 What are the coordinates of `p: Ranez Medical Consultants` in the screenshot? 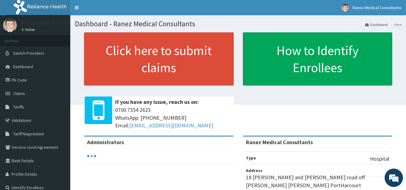 It's located at (53, 23).